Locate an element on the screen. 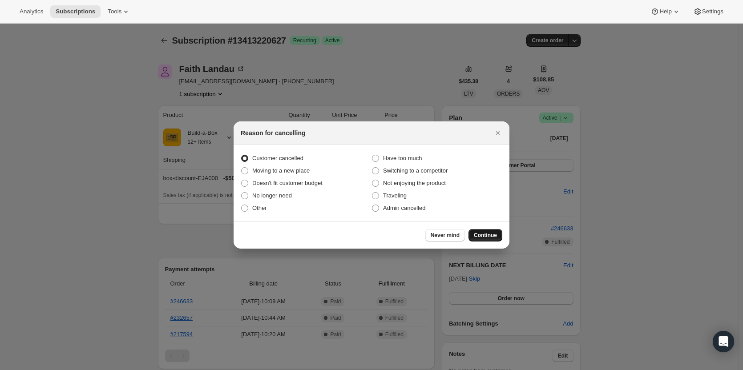 This screenshot has height=370, width=743. span: Not enjoying the product is located at coordinates (414, 183).